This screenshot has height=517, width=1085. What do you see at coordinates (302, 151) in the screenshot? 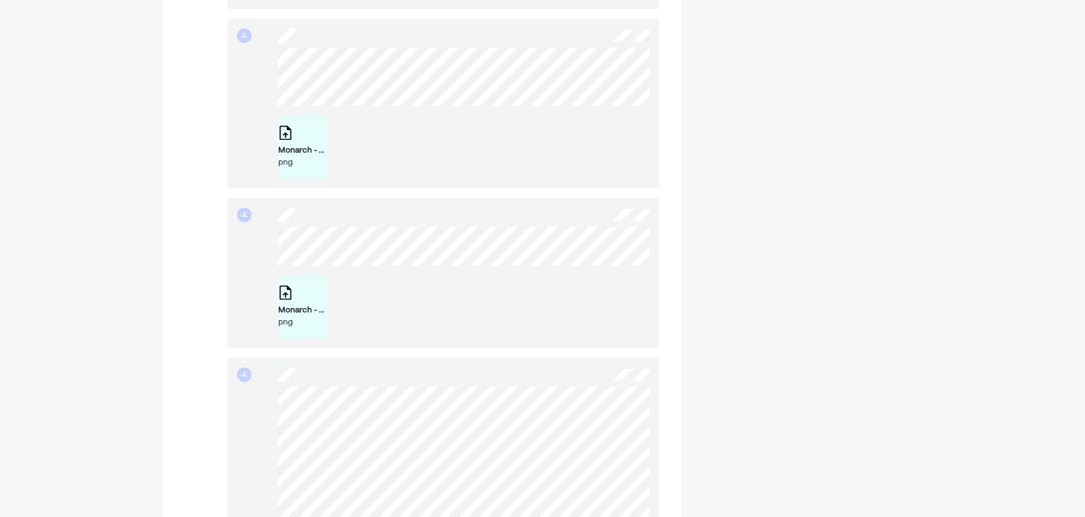
I see `div: Monarch - Cash Flow - Expenses.png` at bounding box center [302, 151].